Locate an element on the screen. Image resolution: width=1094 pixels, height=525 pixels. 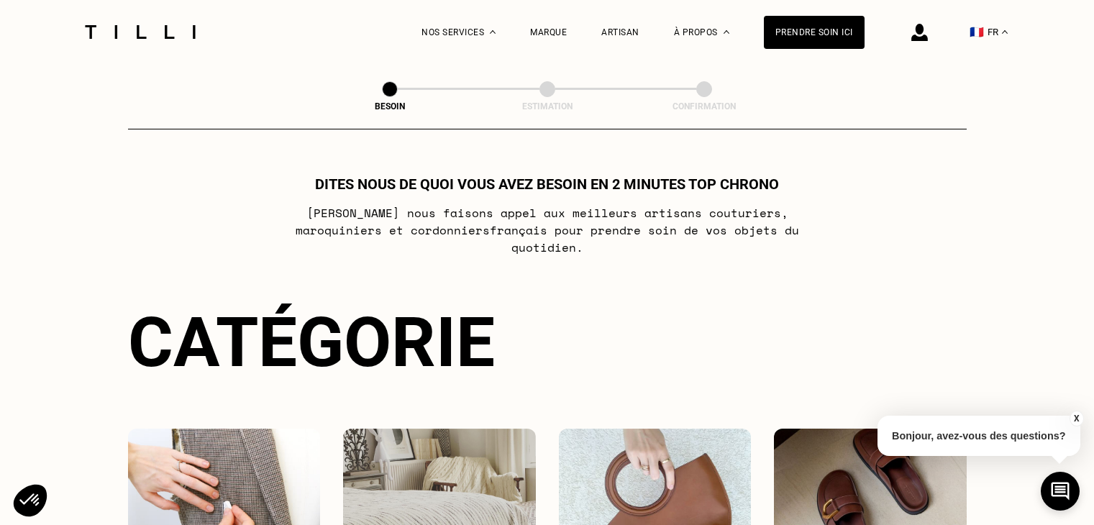
img: Logo du service de couturière Tilli is located at coordinates (140, 32).